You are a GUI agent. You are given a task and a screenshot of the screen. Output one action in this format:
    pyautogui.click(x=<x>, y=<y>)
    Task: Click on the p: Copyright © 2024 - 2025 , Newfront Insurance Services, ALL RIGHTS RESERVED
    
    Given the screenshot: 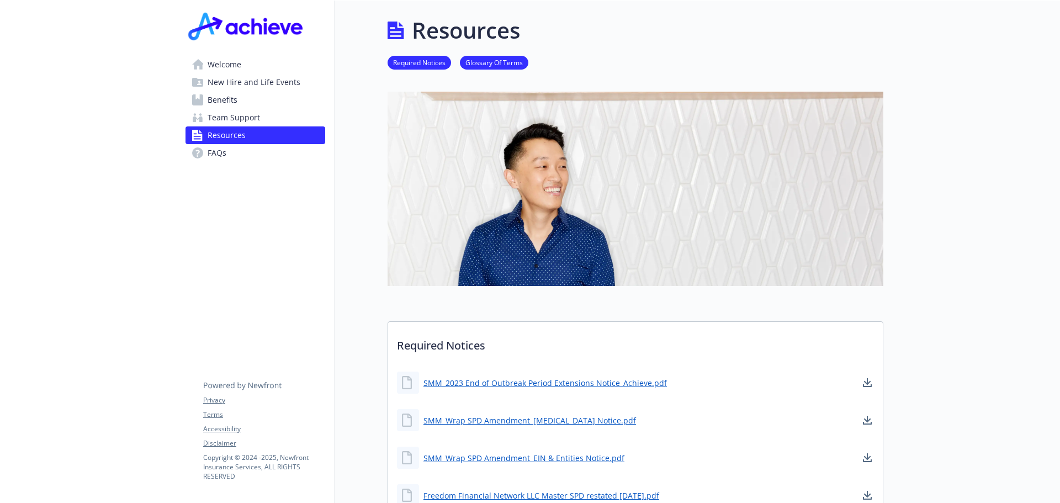 What is the action you would take?
    pyautogui.click(x=264, y=466)
    